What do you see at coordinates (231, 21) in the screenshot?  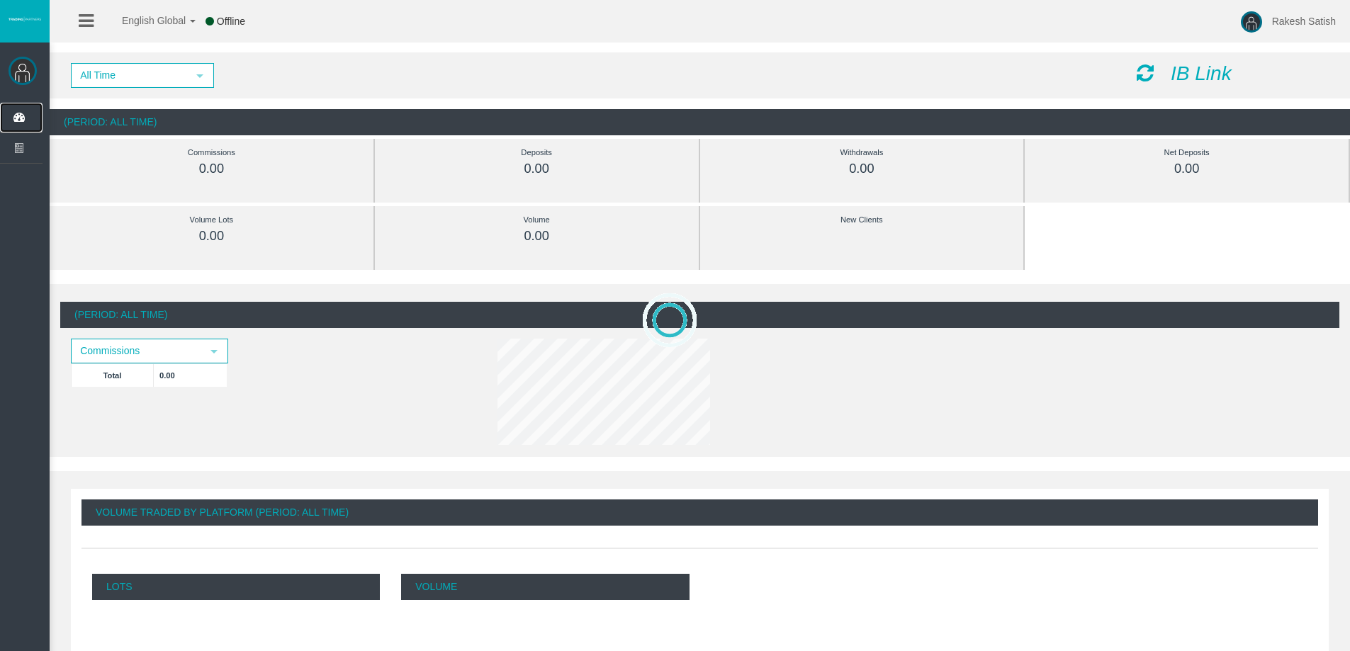 I see `span: Offline` at bounding box center [231, 21].